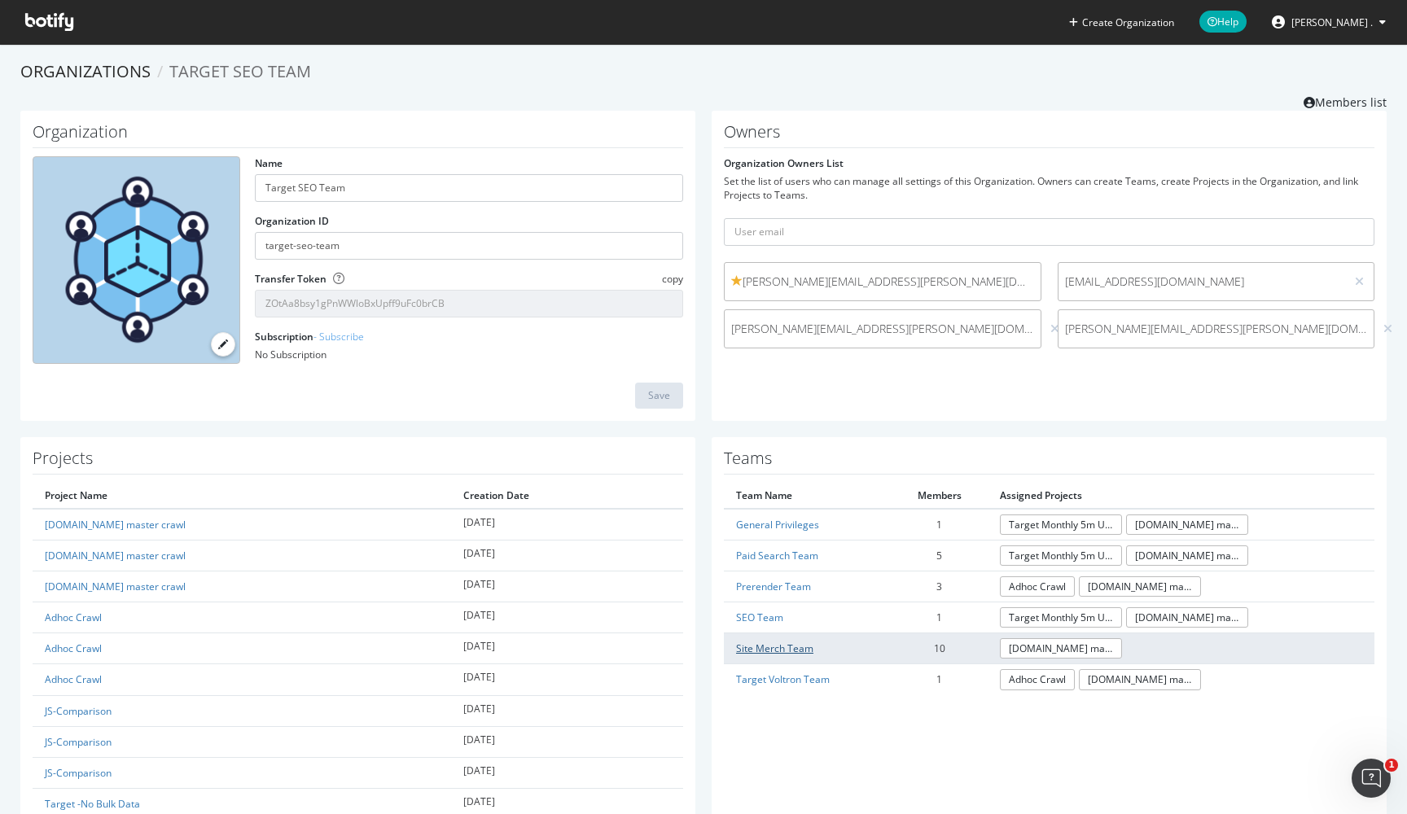 Image resolution: width=1407 pixels, height=814 pixels. Describe the element at coordinates (659, 396) in the screenshot. I see `button: Save` at that location.